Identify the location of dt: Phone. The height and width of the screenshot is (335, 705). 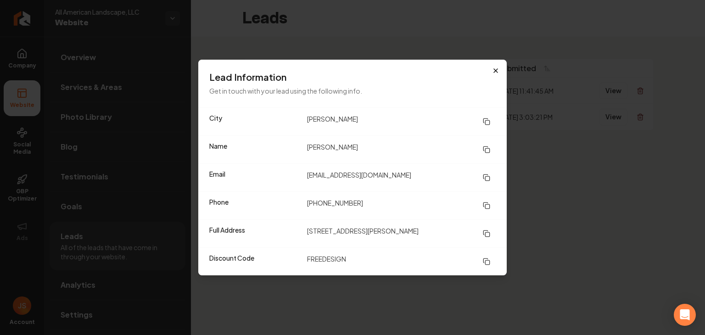
(254, 206).